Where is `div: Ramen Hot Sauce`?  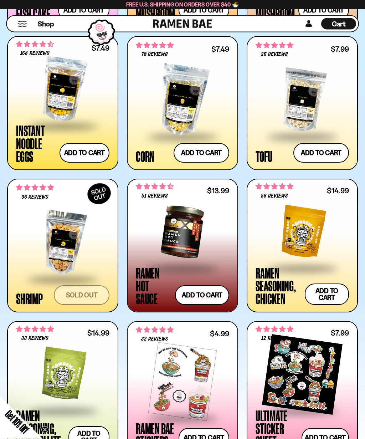 div: Ramen Hot Sauce is located at coordinates (154, 286).